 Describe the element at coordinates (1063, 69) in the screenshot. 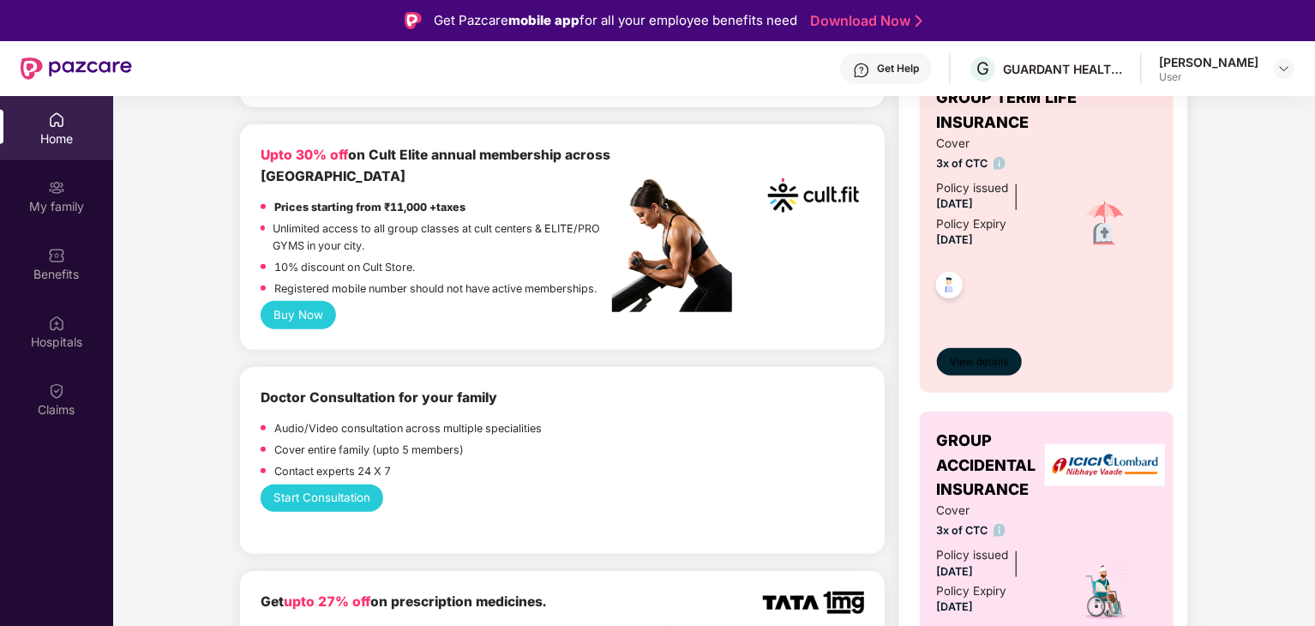

I see `div: GUARDANT HEALTH INDIA PRIVATE LIMITED` at that location.